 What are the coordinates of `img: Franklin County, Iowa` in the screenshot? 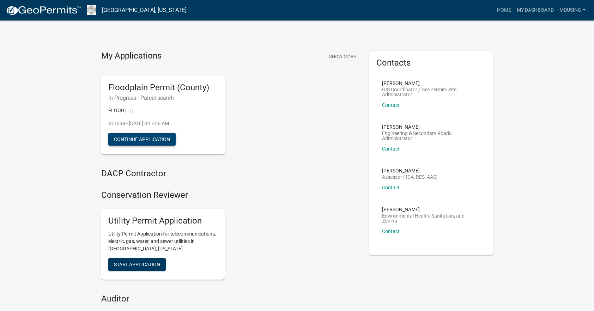 It's located at (91, 10).